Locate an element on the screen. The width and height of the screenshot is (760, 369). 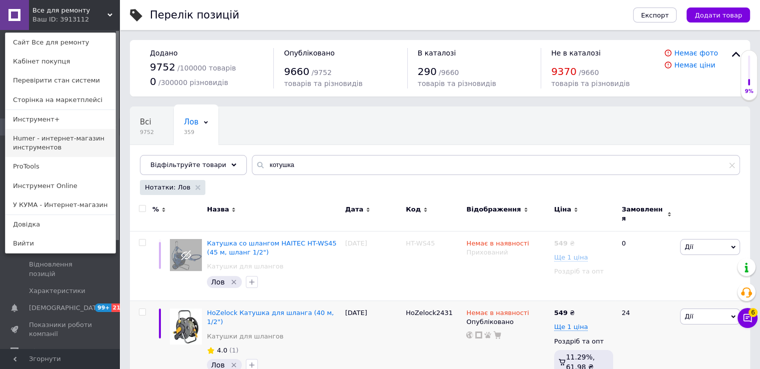
span: / 9752 is located at coordinates (321, 72).